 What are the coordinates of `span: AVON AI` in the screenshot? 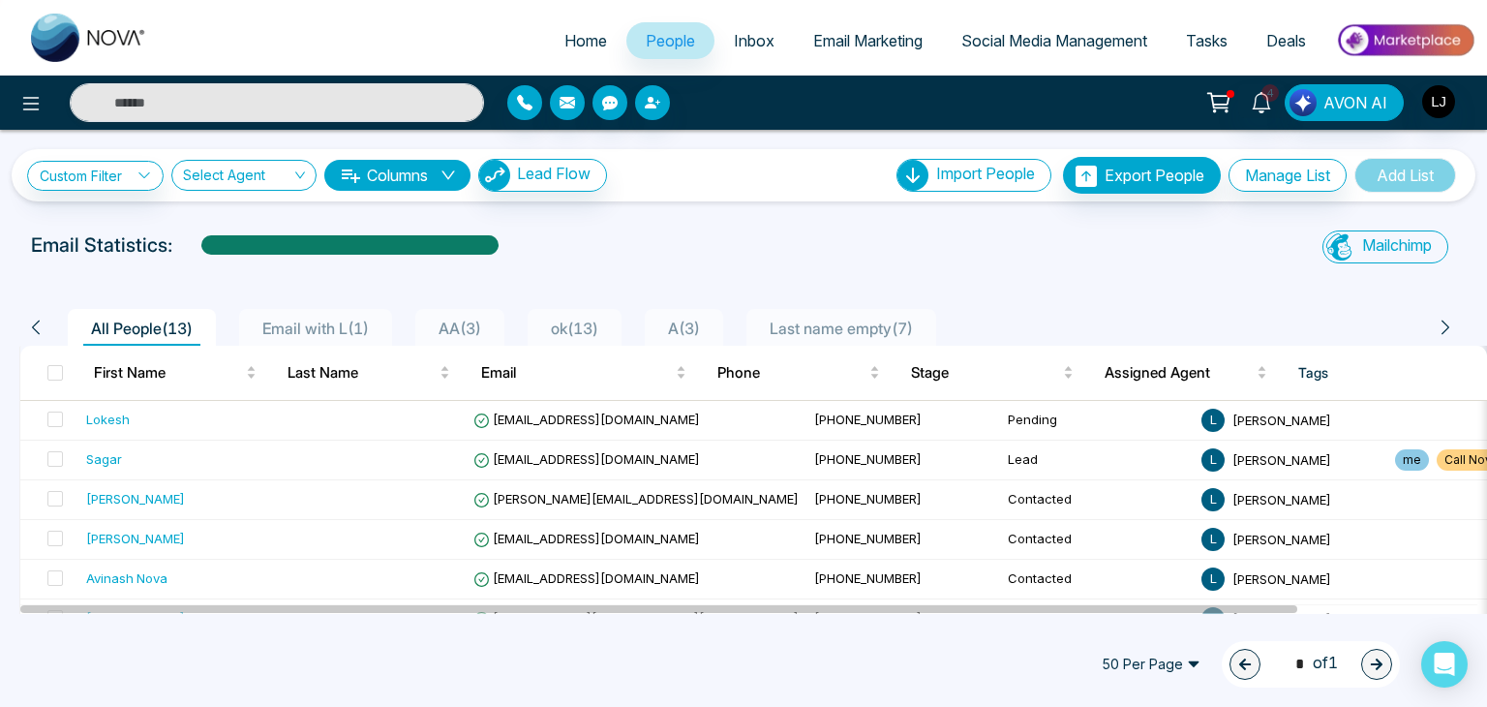 It's located at (1355, 103).